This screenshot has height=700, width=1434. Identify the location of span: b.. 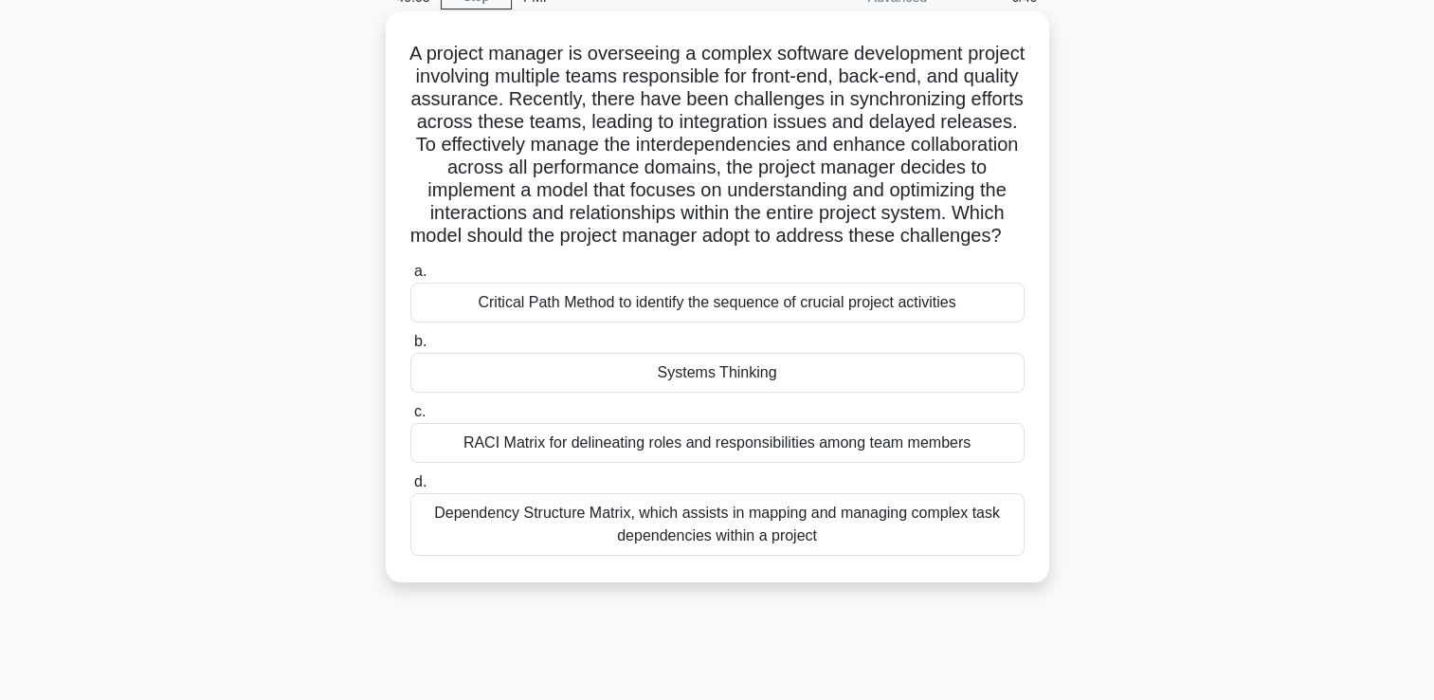
(420, 340).